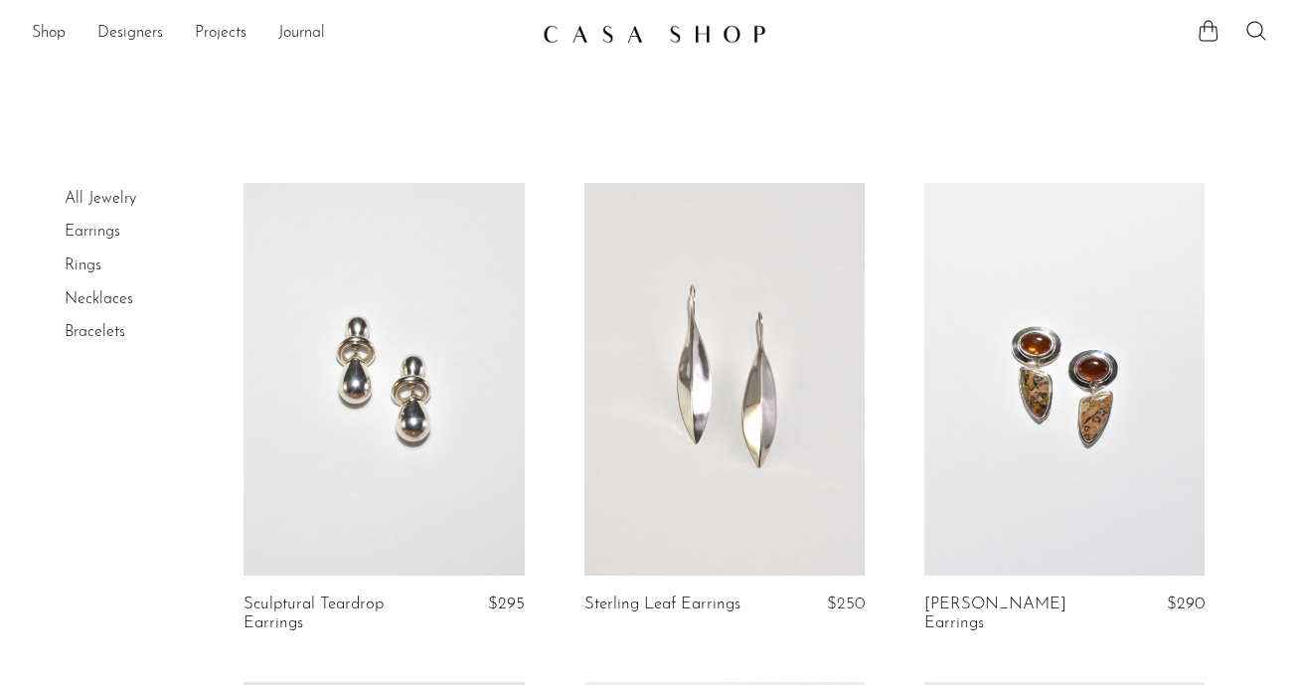 Image resolution: width=1300 pixels, height=685 pixels. Describe the element at coordinates (336, 613) in the screenshot. I see `a: Sculptural Teardrop Earrings` at that location.